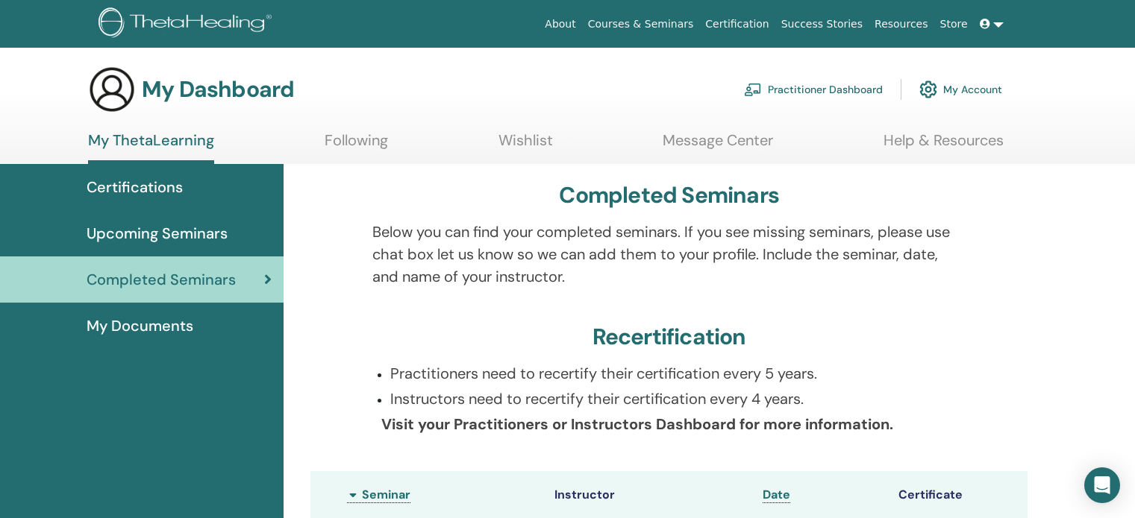 The image size is (1135, 518). What do you see at coordinates (960, 90) in the screenshot?
I see `a: My Account` at bounding box center [960, 90].